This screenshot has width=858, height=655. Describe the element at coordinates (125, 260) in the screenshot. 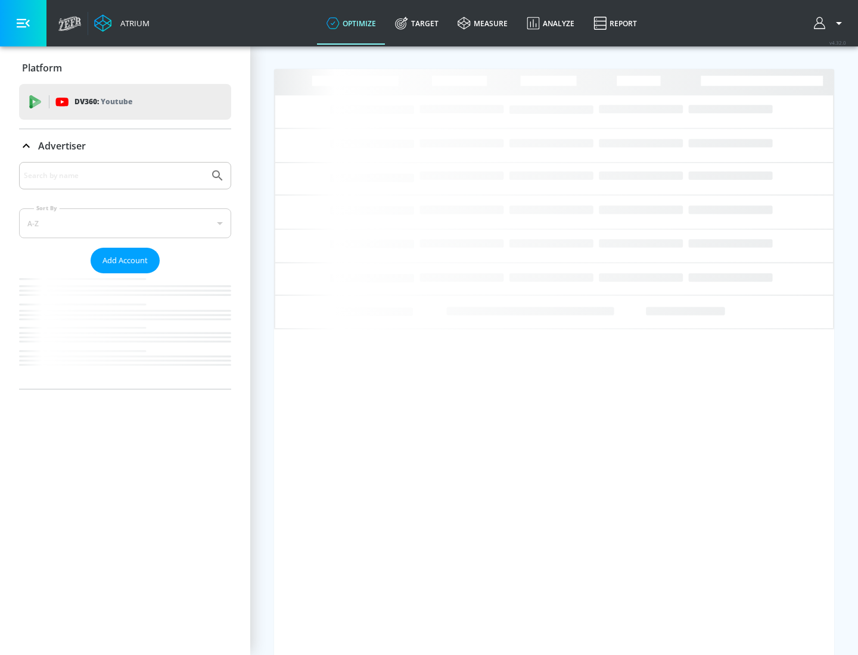

I see `button: Add Account` at that location.